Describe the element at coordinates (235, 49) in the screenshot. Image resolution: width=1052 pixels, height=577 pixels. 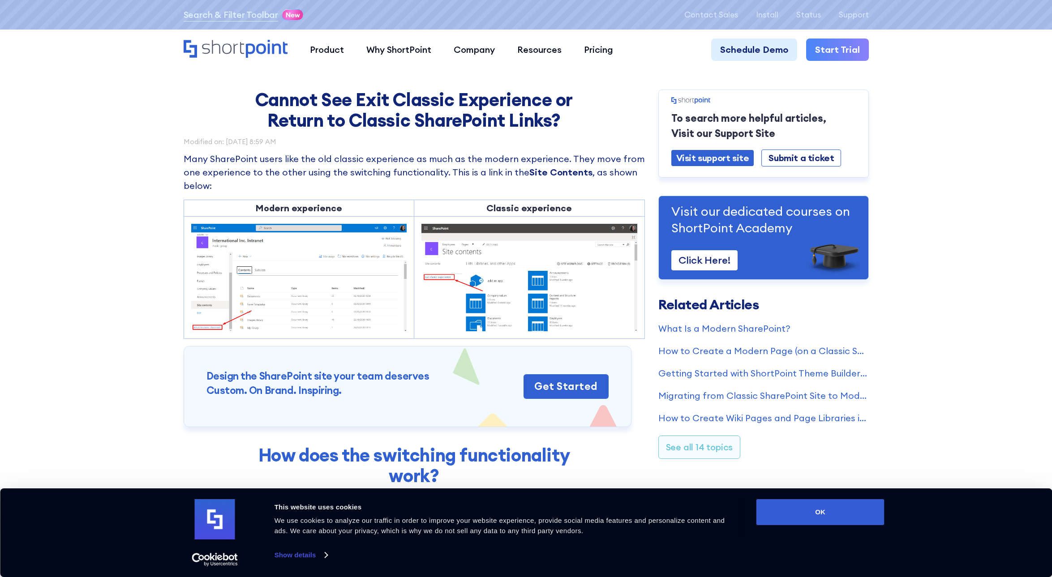
I see `a: Home` at that location.